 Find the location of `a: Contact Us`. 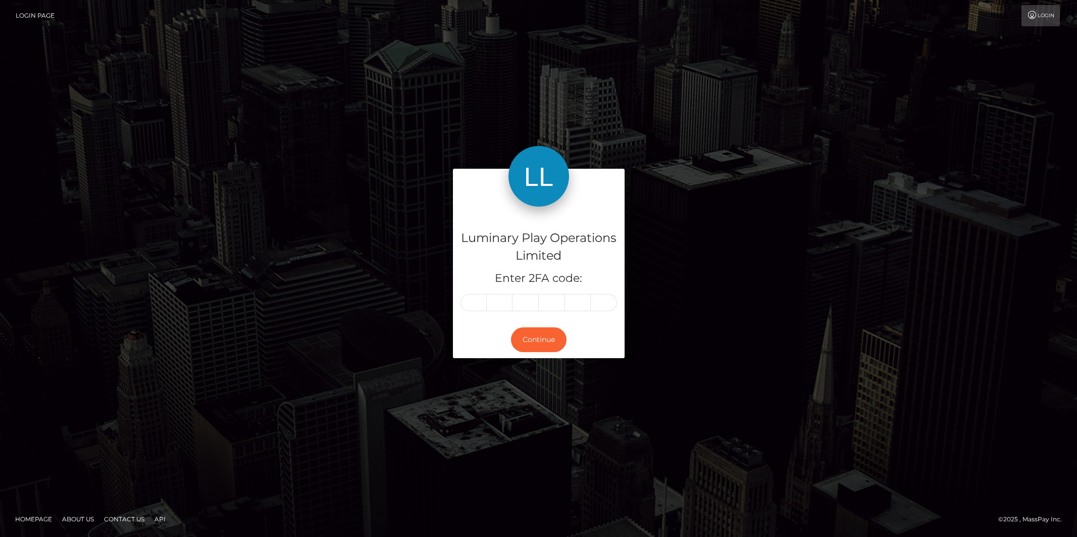

a: Contact Us is located at coordinates (124, 519).